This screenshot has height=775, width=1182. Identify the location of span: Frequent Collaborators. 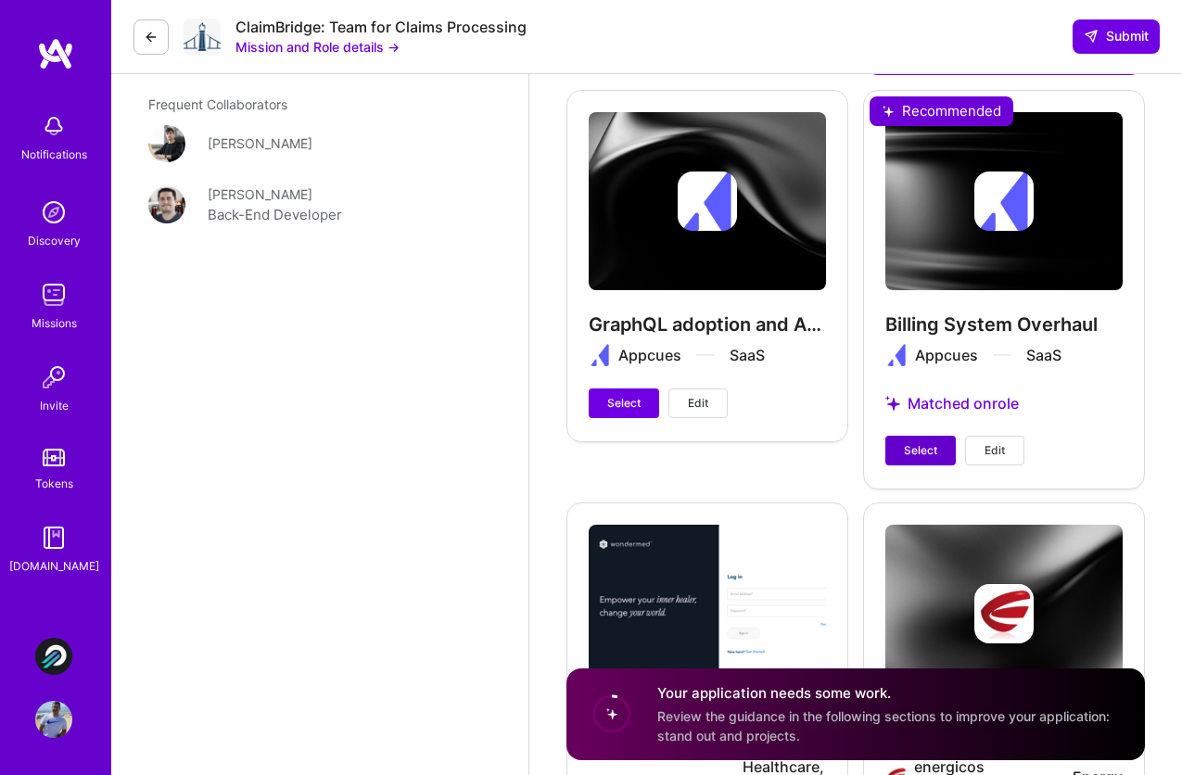
(218, 104).